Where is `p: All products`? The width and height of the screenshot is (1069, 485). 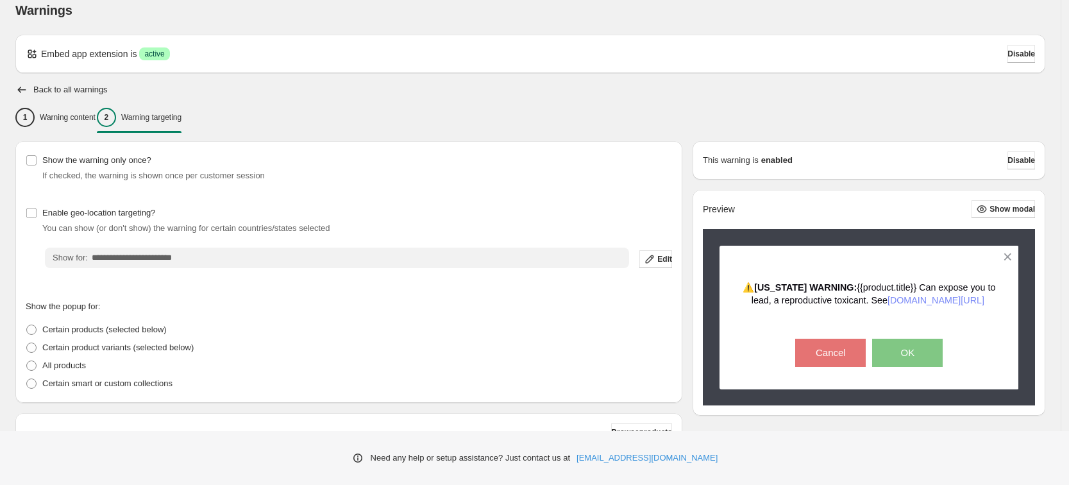
p: All products is located at coordinates (64, 366).